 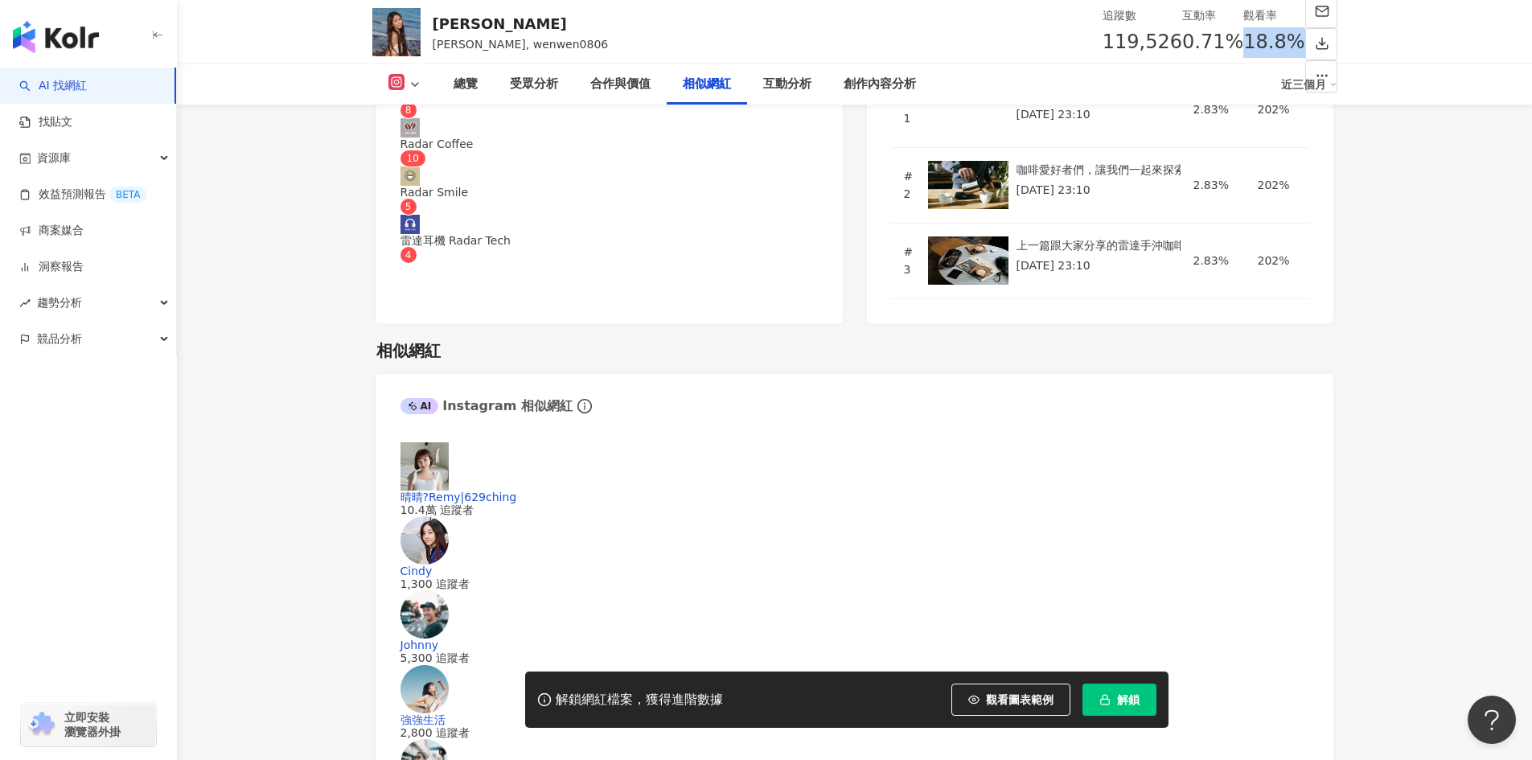 I want to click on sup: 5, so click(x=408, y=207).